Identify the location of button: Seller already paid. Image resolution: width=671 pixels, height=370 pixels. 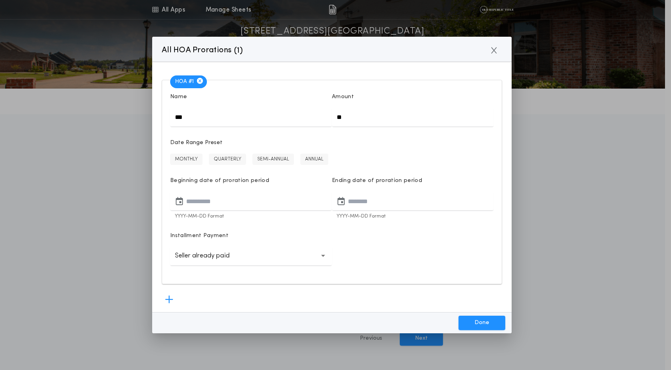
(251, 256).